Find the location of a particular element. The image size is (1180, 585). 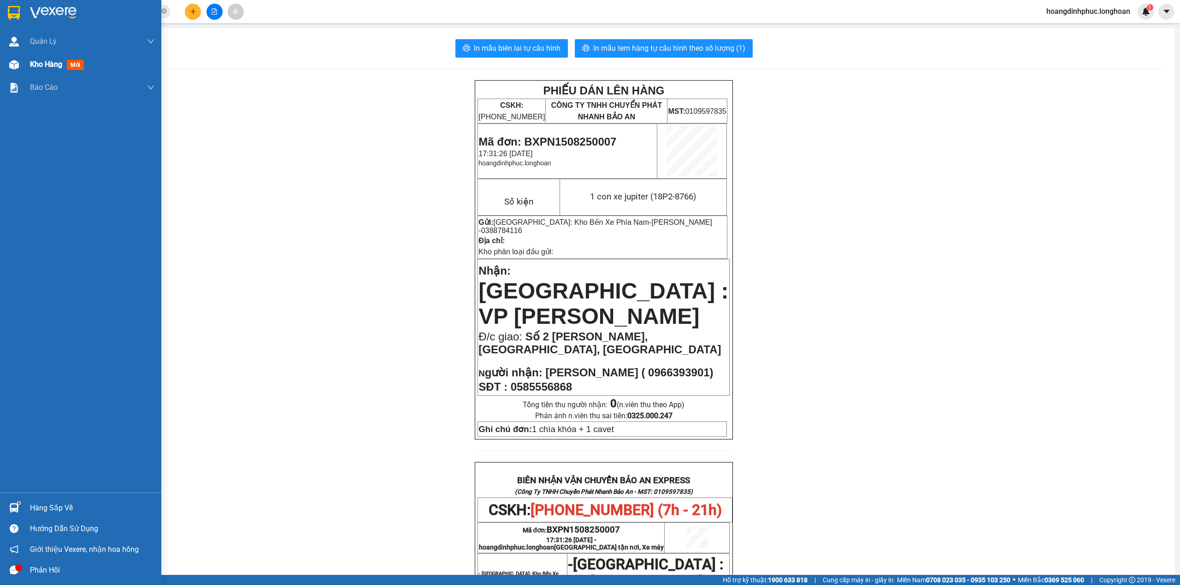

span: (n.viên thu theo App) is located at coordinates (647, 405).